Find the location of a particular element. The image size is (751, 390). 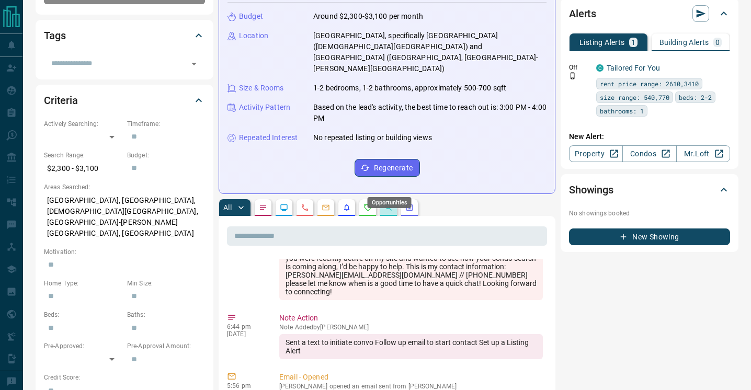

p: Pre-Approved: is located at coordinates (83, 346).